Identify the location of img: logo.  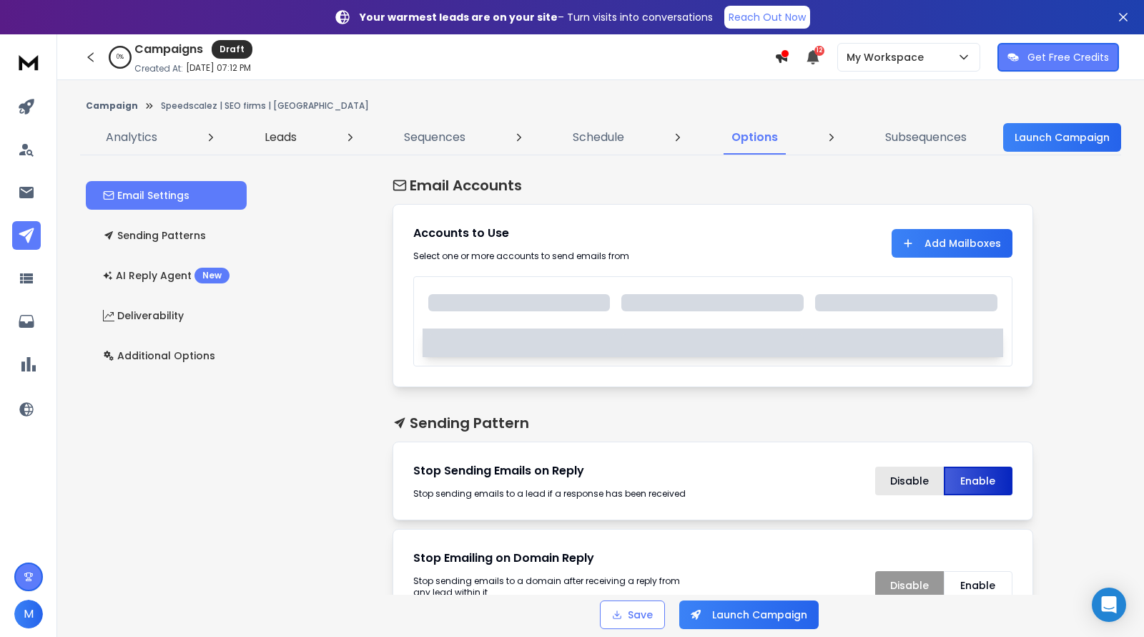
(29, 62).